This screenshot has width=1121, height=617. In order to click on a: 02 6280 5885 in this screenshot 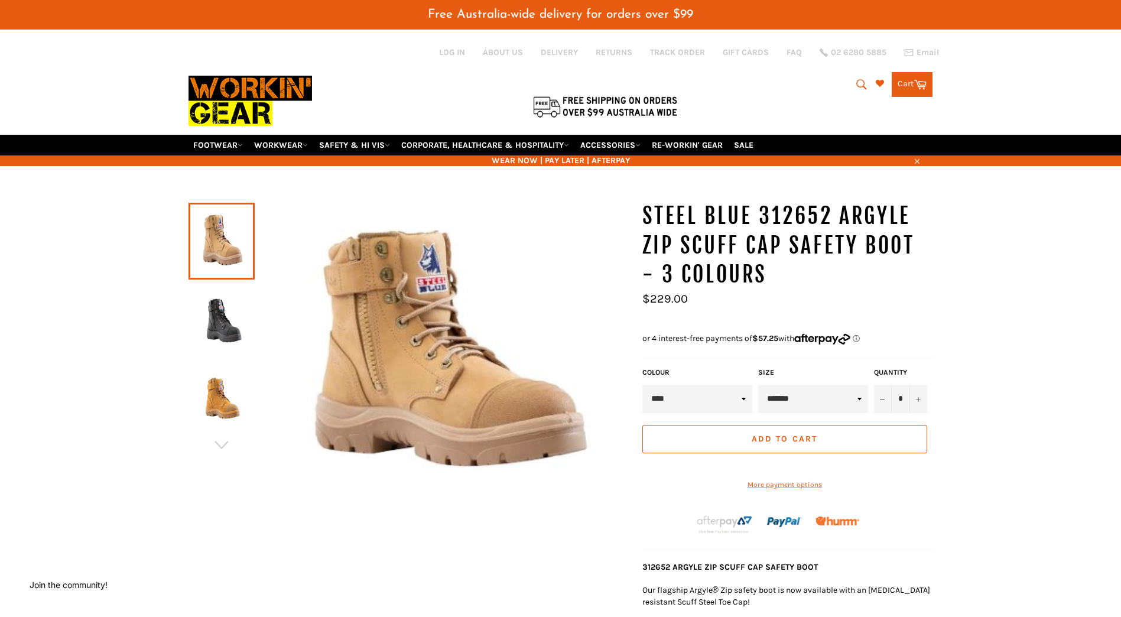, I will do `click(852, 53)`.